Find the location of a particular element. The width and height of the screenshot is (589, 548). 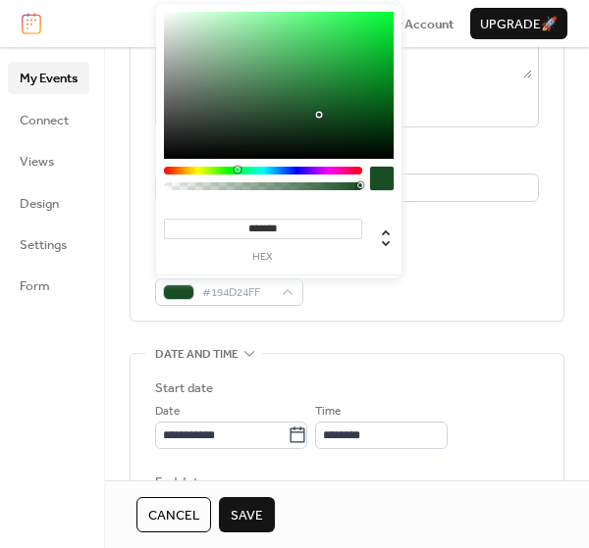

label: hex is located at coordinates (263, 257).